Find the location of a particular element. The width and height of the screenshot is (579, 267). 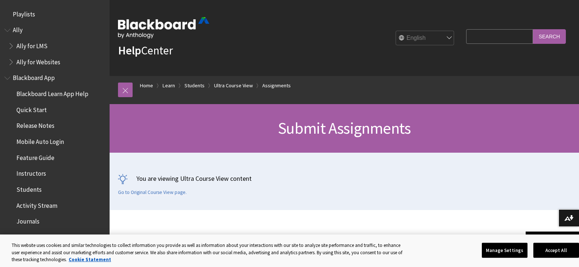

button: Accept All is located at coordinates (556, 250).